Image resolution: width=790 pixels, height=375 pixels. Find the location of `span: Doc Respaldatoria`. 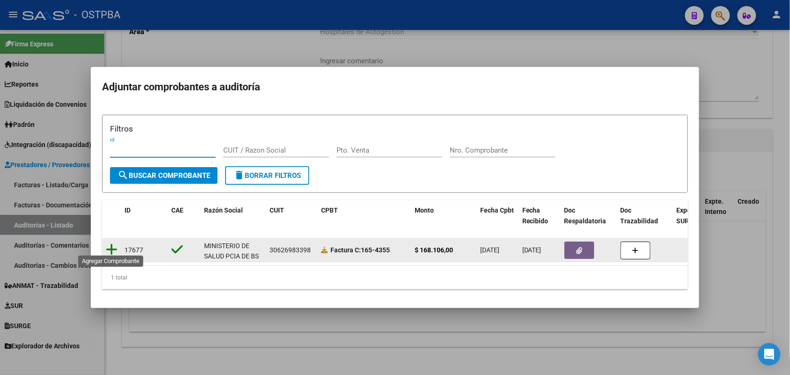

span: Doc Respaldatoria is located at coordinates (586, 215).